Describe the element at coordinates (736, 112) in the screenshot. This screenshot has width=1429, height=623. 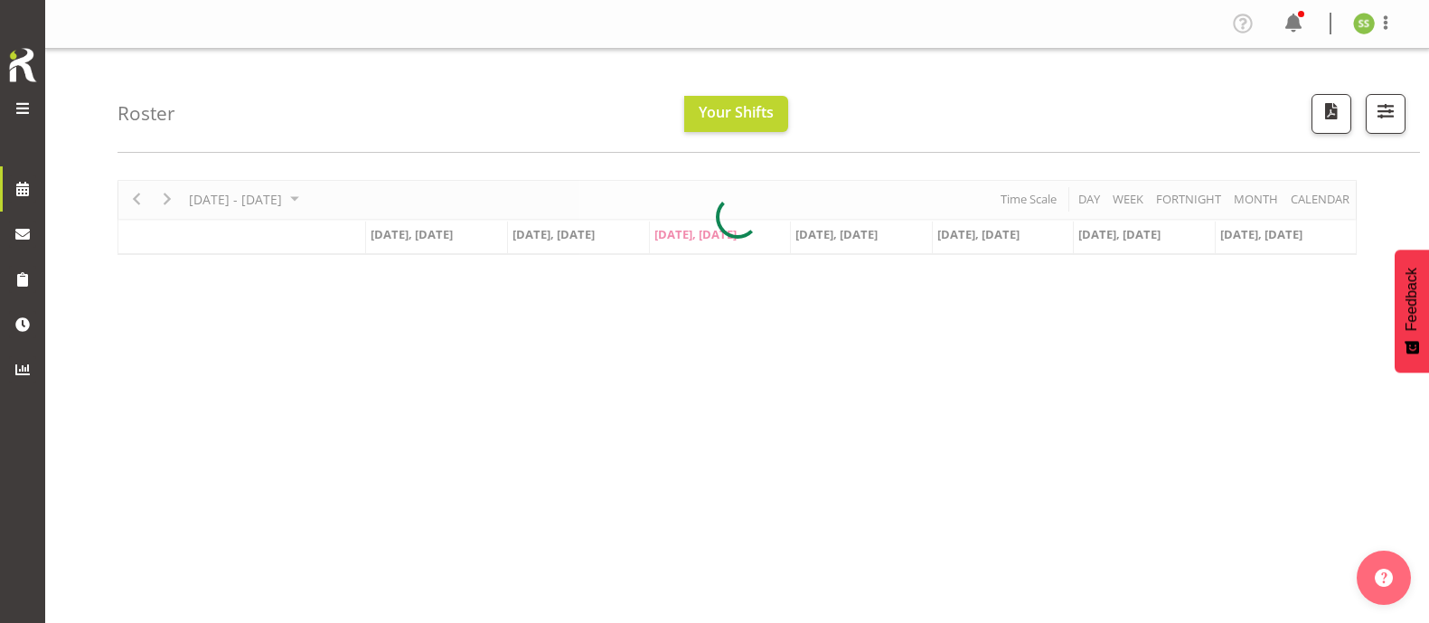
I see `span: Your Shifts` at that location.